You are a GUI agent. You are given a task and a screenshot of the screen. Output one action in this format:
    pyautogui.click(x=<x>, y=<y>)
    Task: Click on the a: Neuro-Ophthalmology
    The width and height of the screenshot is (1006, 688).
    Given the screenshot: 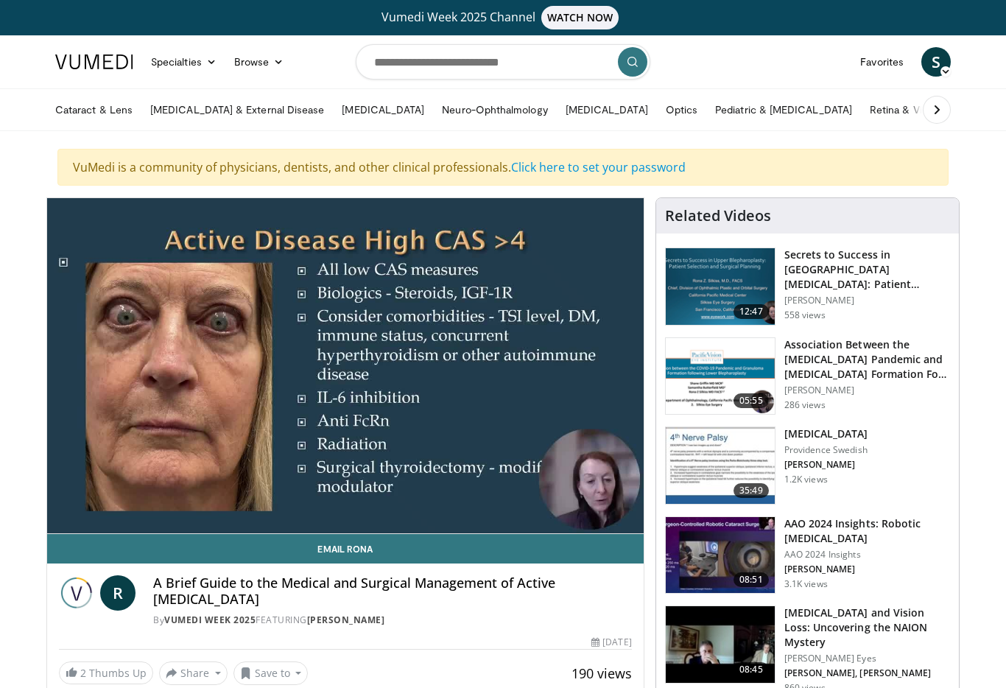 What is the action you would take?
    pyautogui.click(x=494, y=110)
    